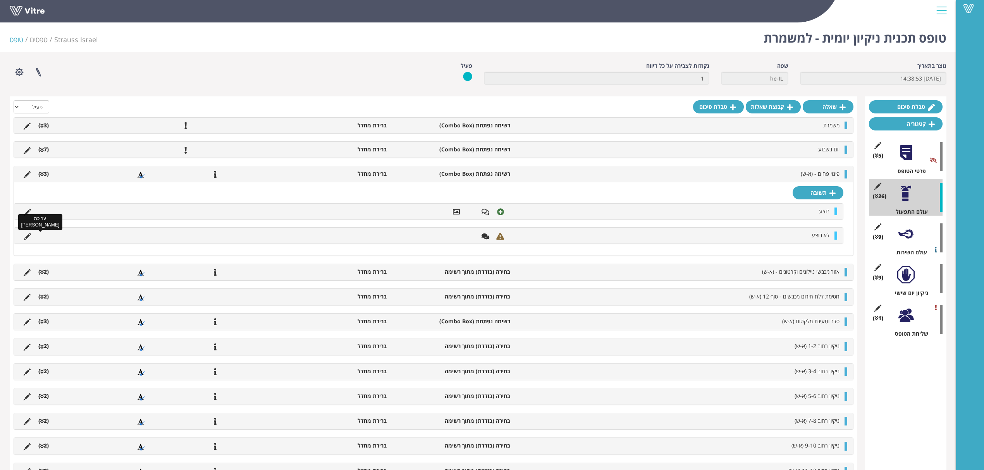  Describe the element at coordinates (817, 346) in the screenshot. I see `span: ניקיון רחוב 1-2 (א-ש)` at that location.